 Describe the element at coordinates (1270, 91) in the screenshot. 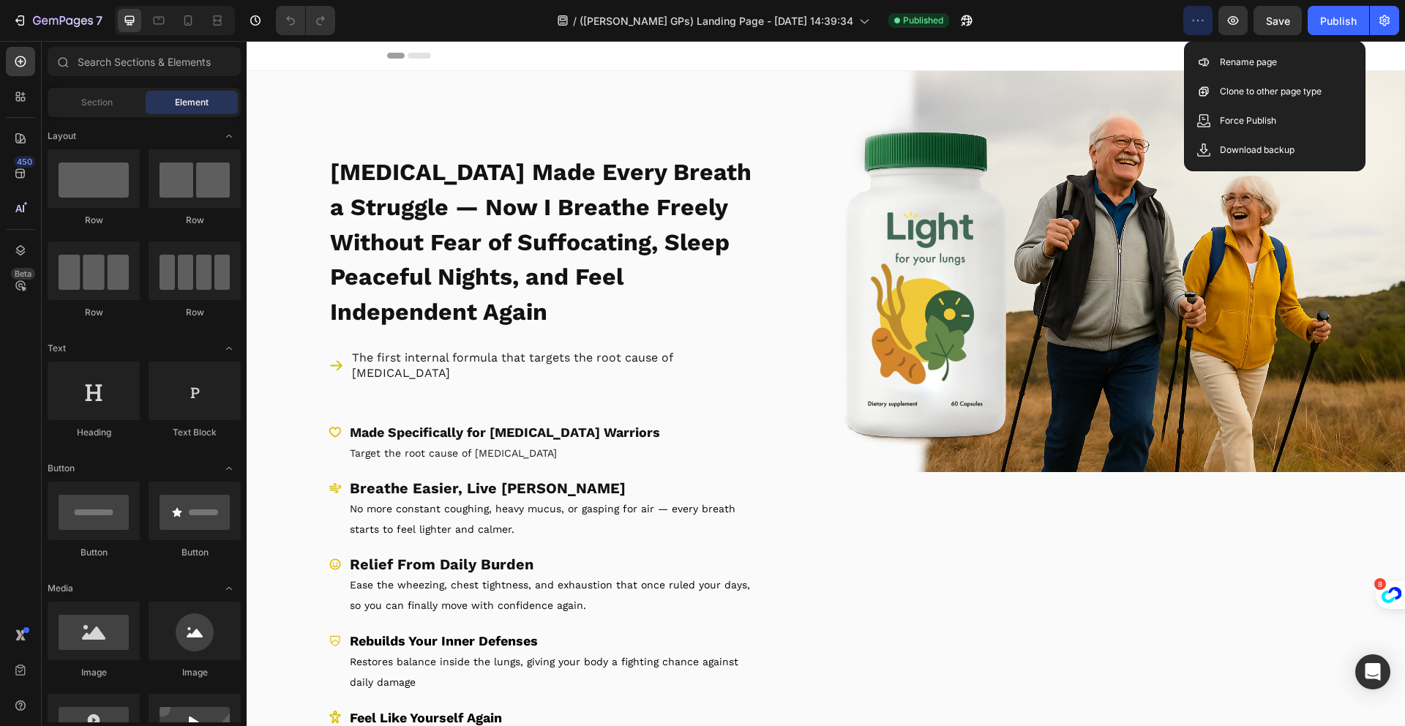

I see `p: Clone to other page type` at that location.